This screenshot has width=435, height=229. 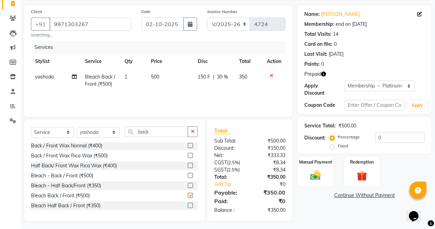 What do you see at coordinates (418, 105) in the screenshot?
I see `button: Apply` at bounding box center [418, 105].